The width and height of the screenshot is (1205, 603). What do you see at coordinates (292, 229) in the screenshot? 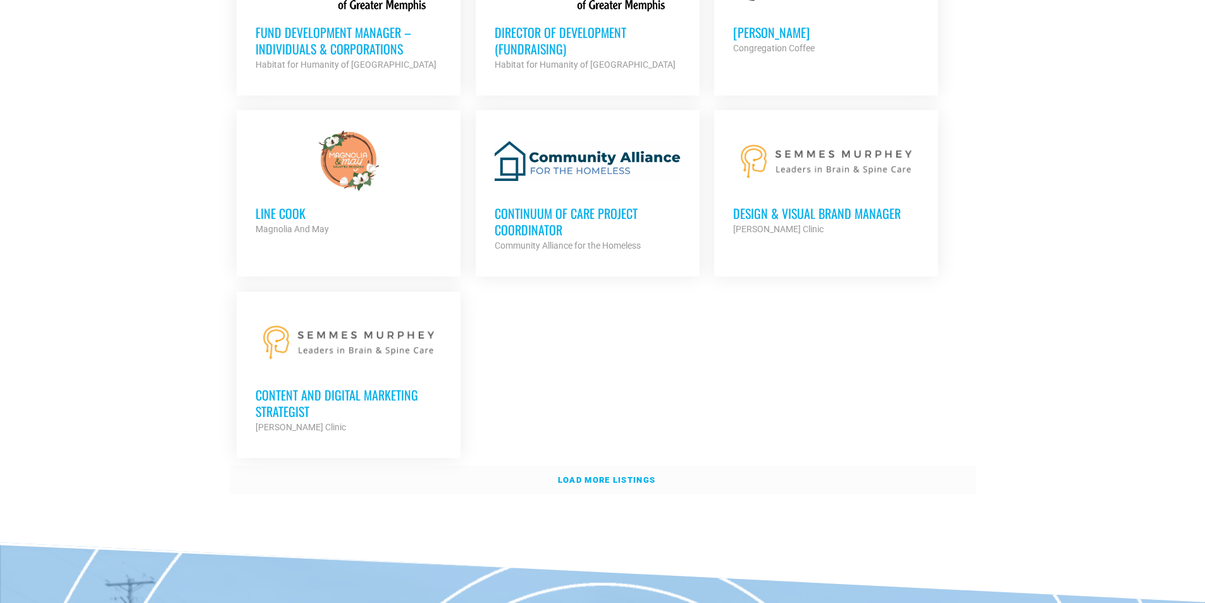
I see `strong: Magnolia And May` at bounding box center [292, 229].